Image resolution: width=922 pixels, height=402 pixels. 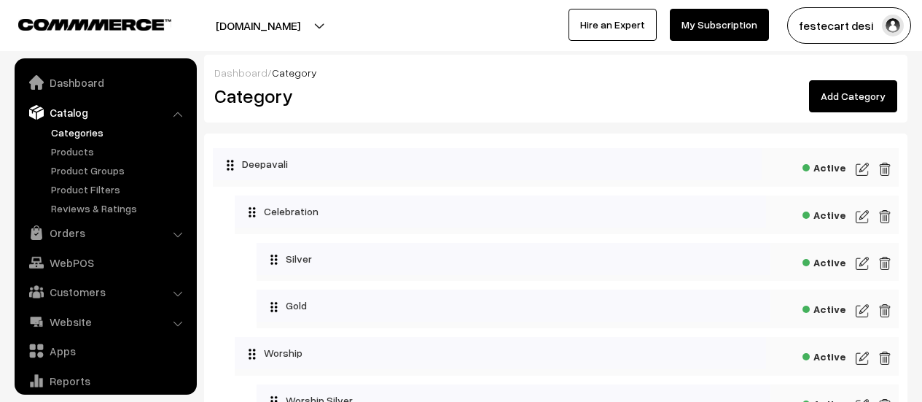 What do you see at coordinates (513, 305) in the screenshot?
I see `div: Gold` at bounding box center [513, 305].